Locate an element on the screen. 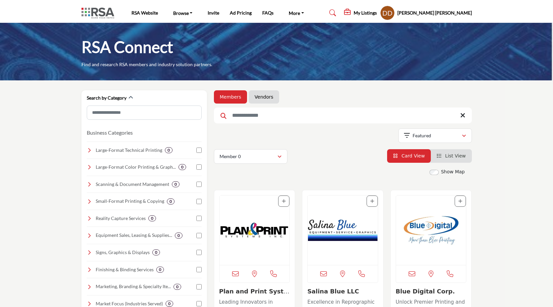 Image resolution: width=553 pixels, height=307 pixels. h1: RSA Connect is located at coordinates (127, 47).